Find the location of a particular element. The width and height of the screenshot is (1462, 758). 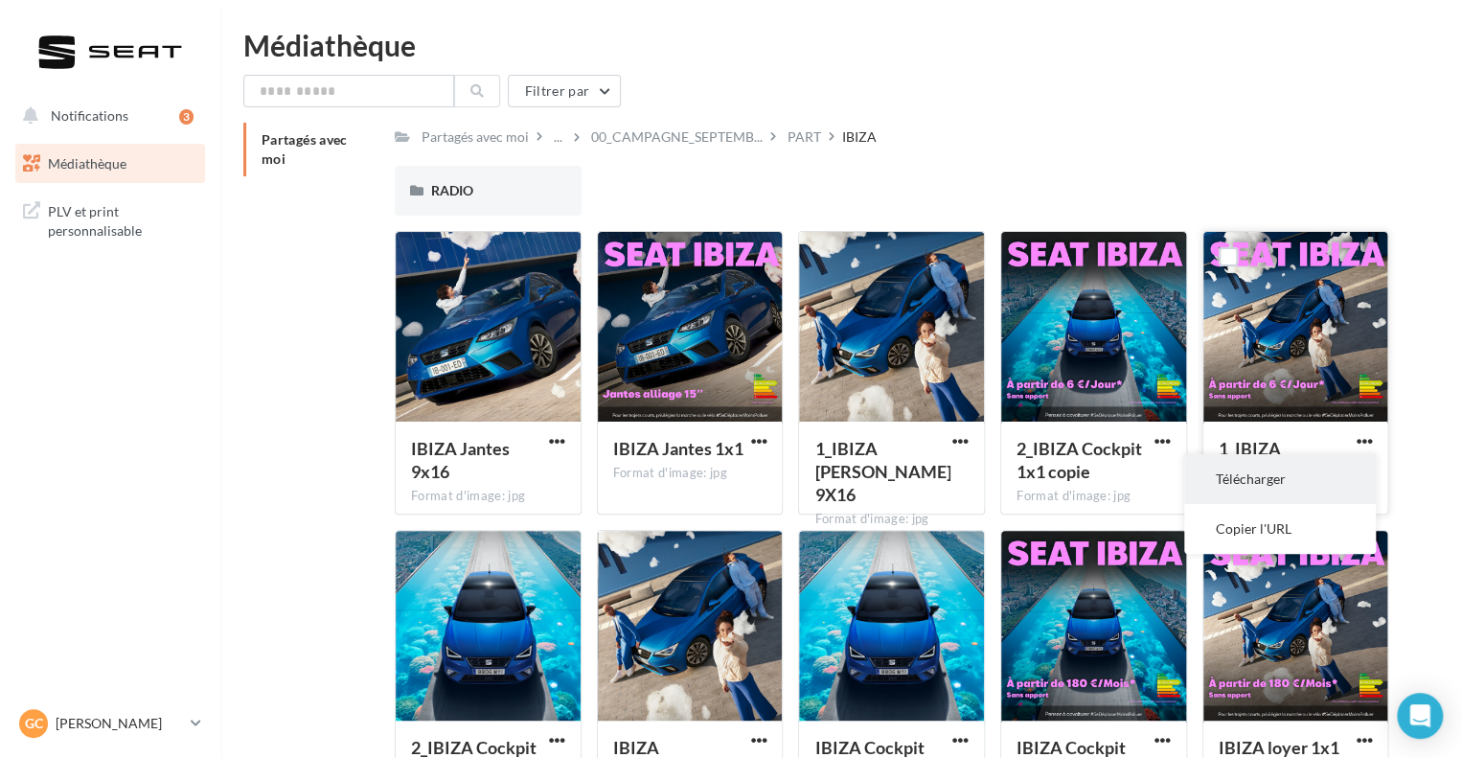

span: Médiathèque is located at coordinates (87, 163).